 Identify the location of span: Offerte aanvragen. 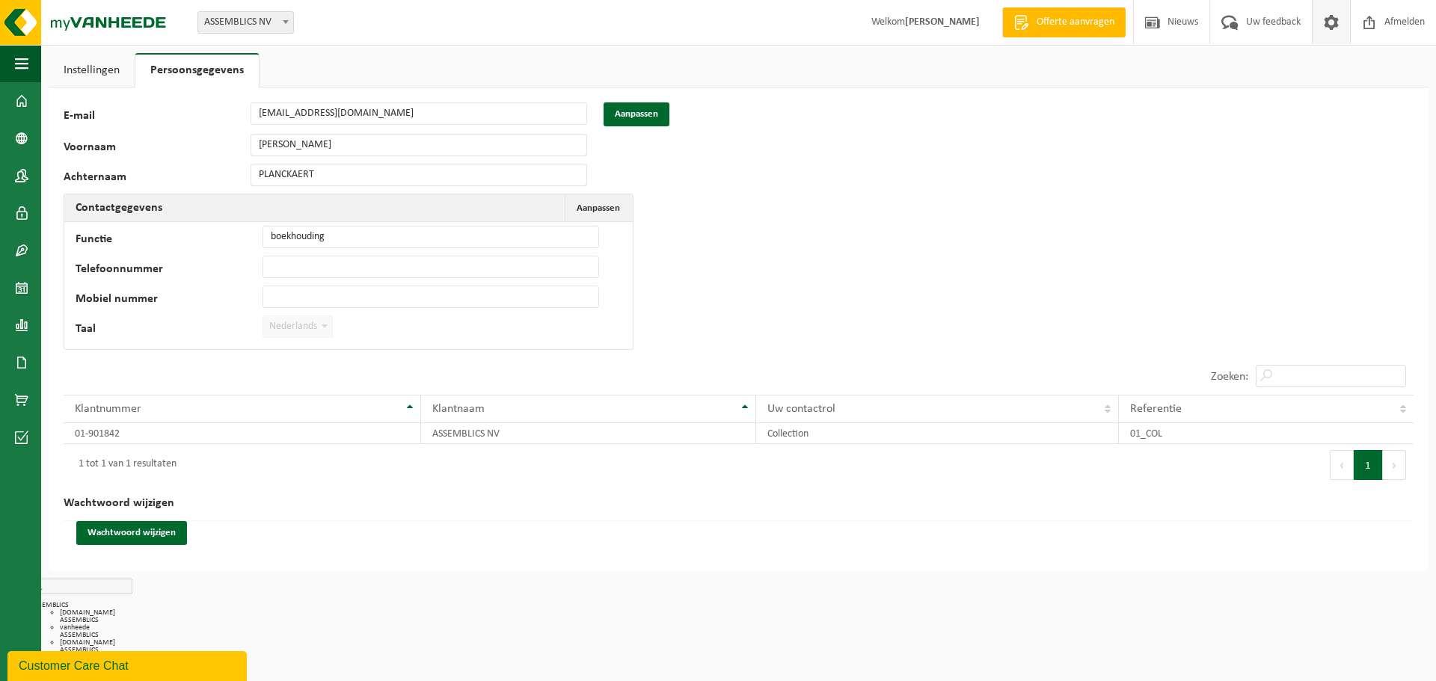
(1075, 22).